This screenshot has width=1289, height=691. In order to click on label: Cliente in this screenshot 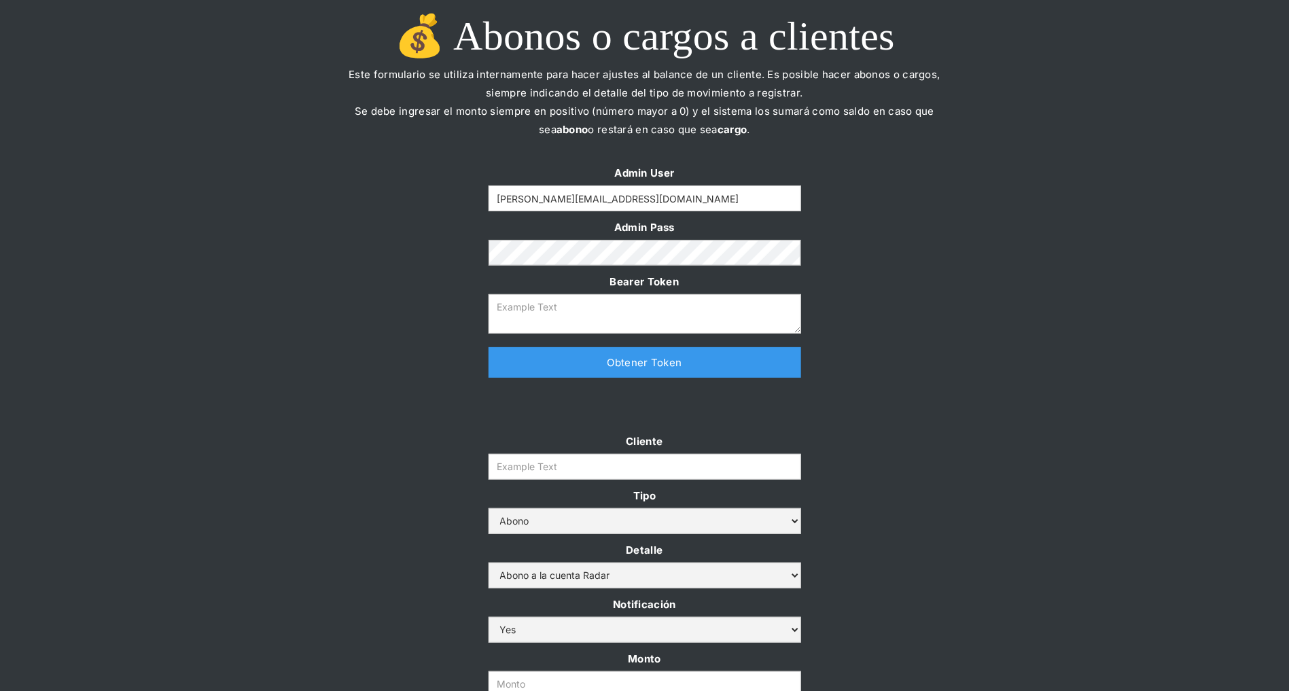, I will do `click(645, 441)`.